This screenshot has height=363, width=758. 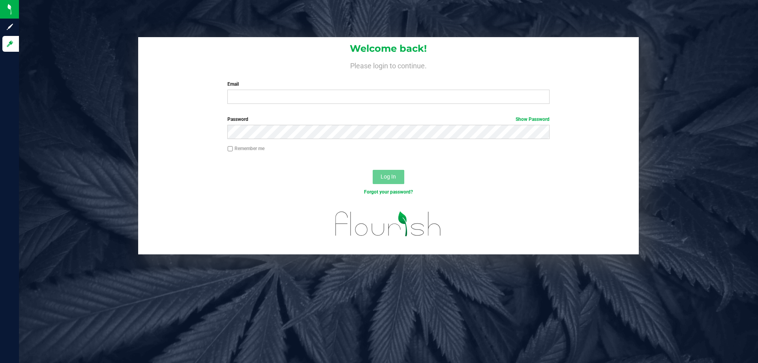 I want to click on input: Remember me, so click(x=230, y=149).